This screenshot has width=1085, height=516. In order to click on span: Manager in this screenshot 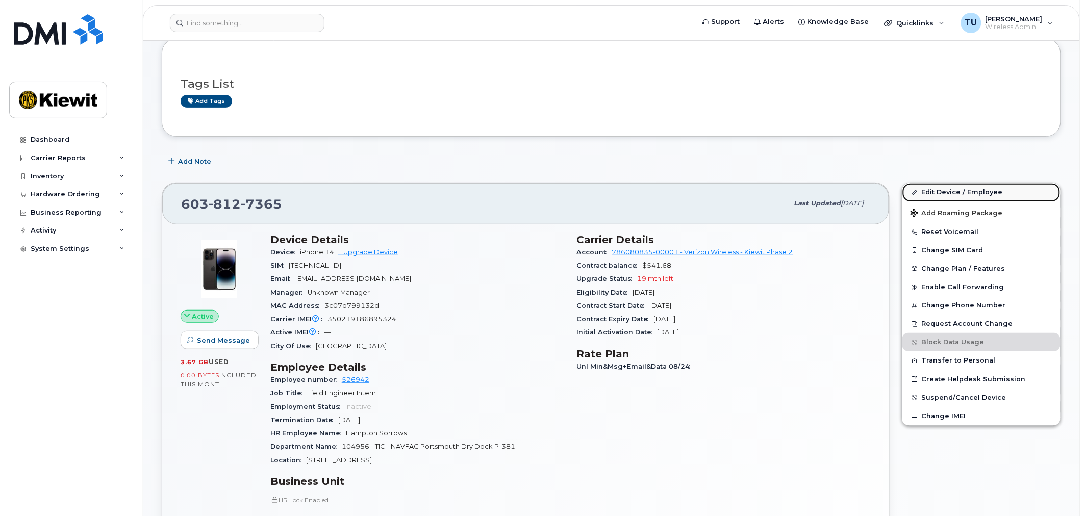, I will do `click(289, 292)`.